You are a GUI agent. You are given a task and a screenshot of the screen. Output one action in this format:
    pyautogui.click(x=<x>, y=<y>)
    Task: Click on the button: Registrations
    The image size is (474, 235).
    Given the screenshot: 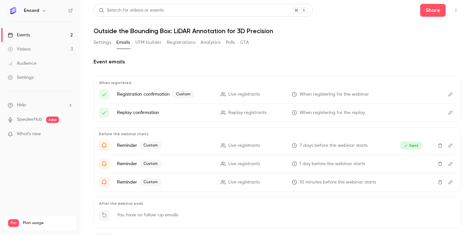 What is the action you would take?
    pyautogui.click(x=181, y=43)
    